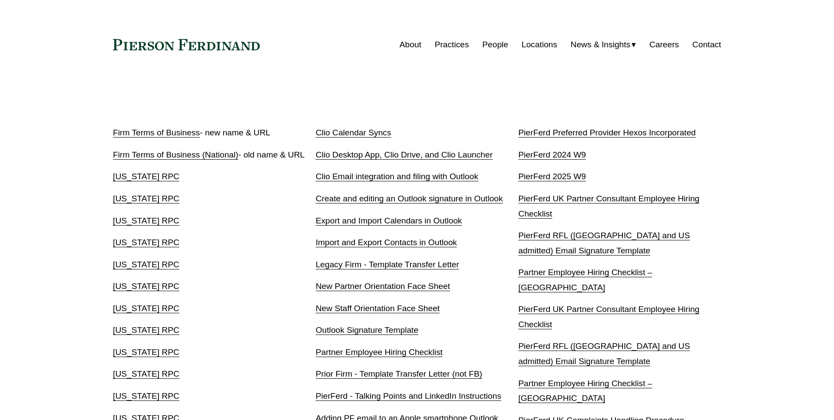 The image size is (834, 420). I want to click on a: Contact, so click(707, 45).